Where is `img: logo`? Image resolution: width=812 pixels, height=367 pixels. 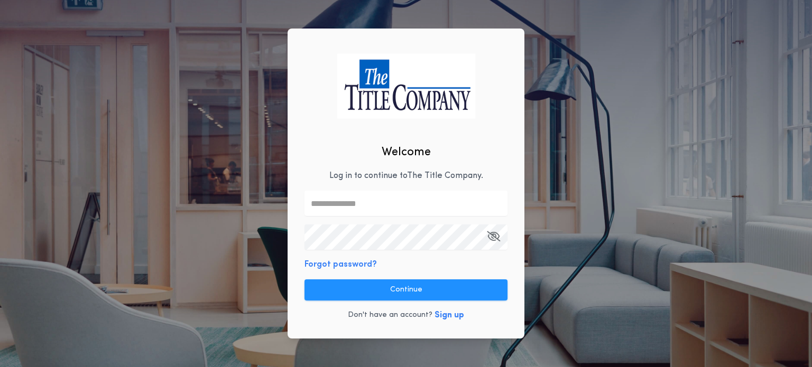
img: logo is located at coordinates (406, 86).